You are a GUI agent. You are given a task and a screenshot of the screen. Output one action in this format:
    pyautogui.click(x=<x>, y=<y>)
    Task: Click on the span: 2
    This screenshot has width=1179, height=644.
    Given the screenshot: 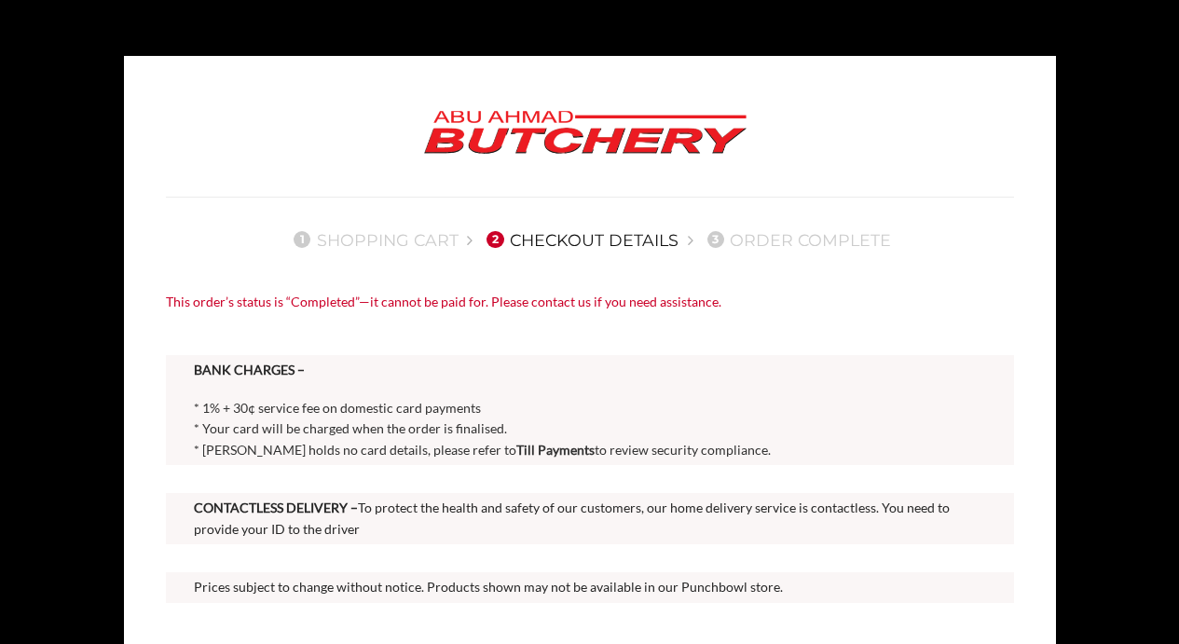 What is the action you would take?
    pyautogui.click(x=495, y=240)
    